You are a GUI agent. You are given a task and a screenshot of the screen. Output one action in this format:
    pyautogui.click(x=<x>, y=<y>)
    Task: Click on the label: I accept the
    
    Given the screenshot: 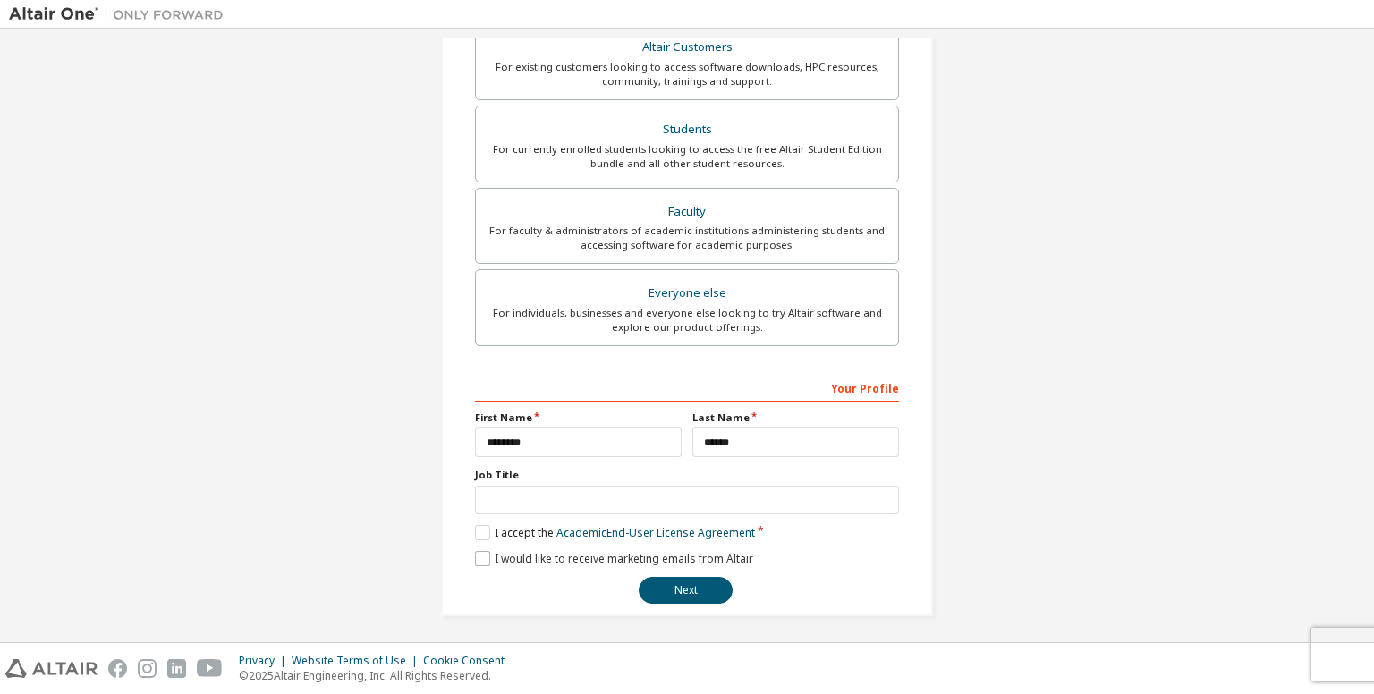 What is the action you would take?
    pyautogui.click(x=615, y=532)
    